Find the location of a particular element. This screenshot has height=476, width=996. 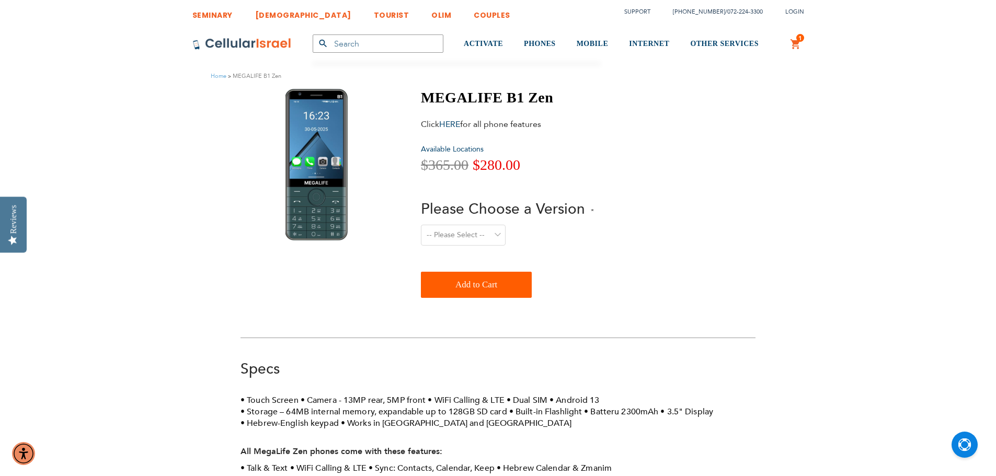

a: HERE is located at coordinates (450, 124).